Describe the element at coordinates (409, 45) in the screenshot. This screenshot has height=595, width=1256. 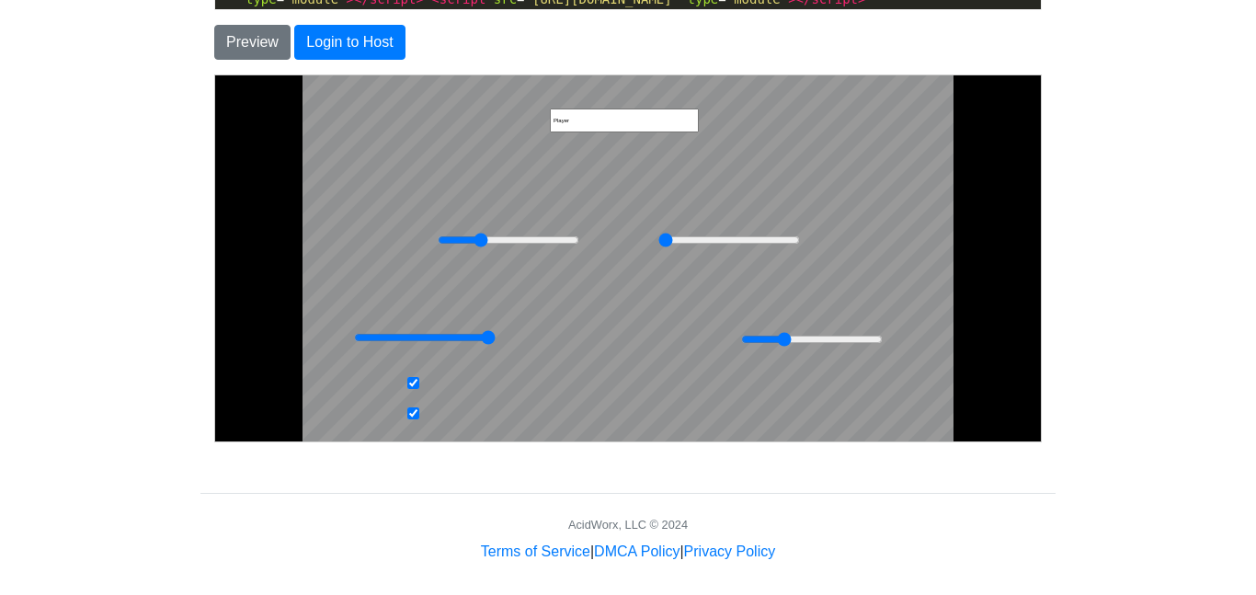
I see `input: Player` at that location.